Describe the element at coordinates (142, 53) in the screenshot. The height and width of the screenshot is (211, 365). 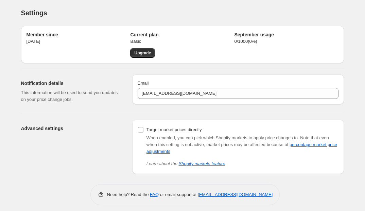
I see `span: Upgrade` at that location.